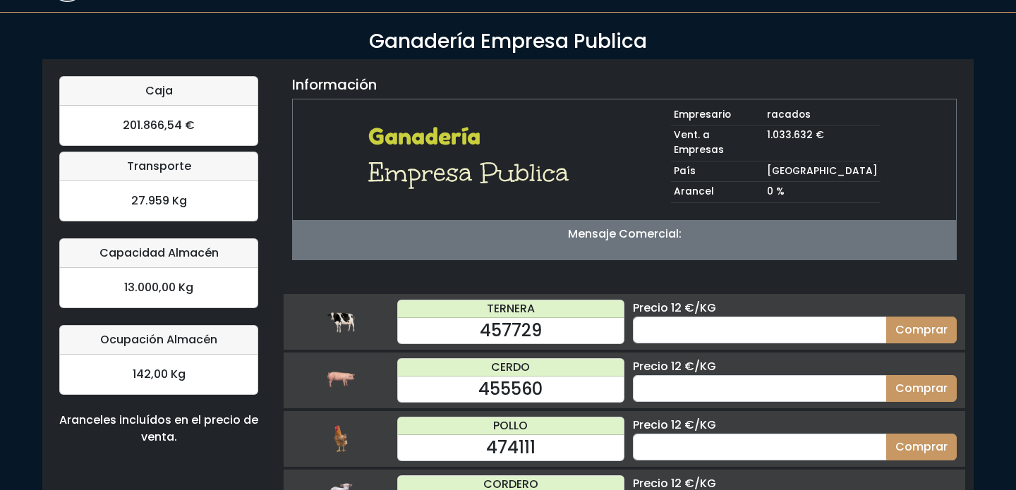 This screenshot has height=490, width=1016. I want to click on div: 457729, so click(511, 331).